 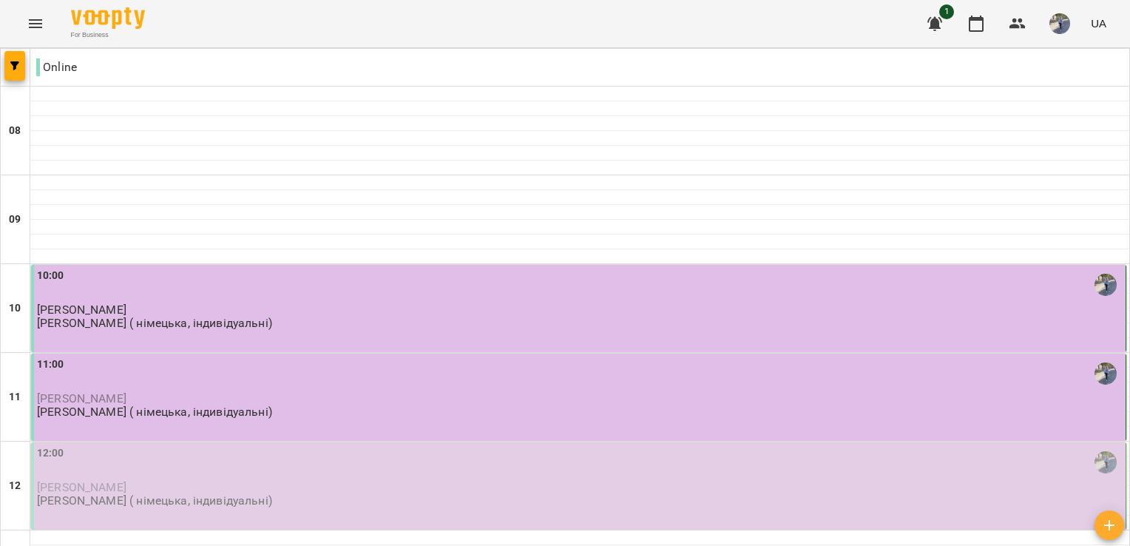 What do you see at coordinates (1060, 24) in the screenshot?
I see `img: 9057b12b0e3b5674d2908fc1e5c3d556.jpg` at bounding box center [1060, 24].